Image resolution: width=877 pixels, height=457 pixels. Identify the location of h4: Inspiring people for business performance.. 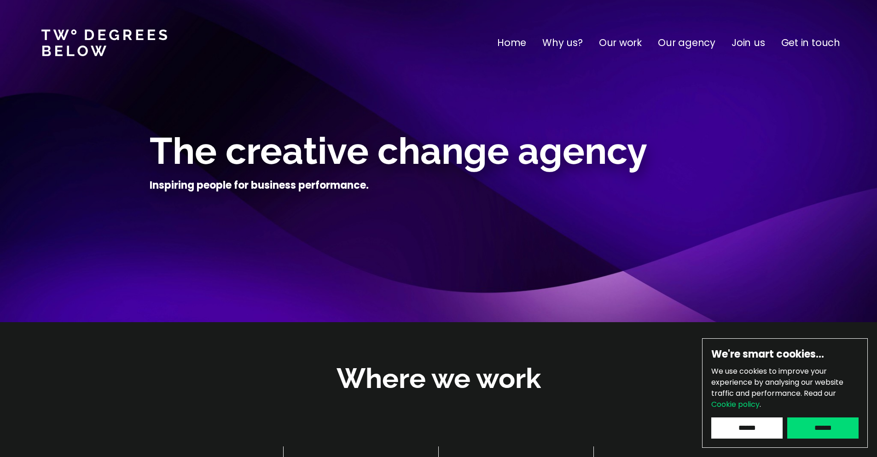
(259, 185).